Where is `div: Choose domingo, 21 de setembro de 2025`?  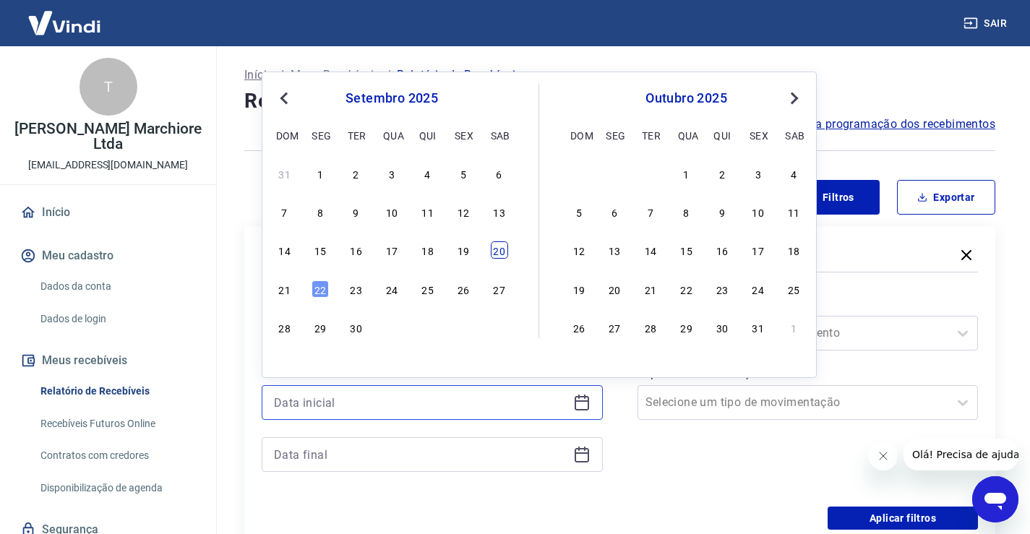
div: Choose domingo, 21 de setembro de 2025 is located at coordinates (285, 289).